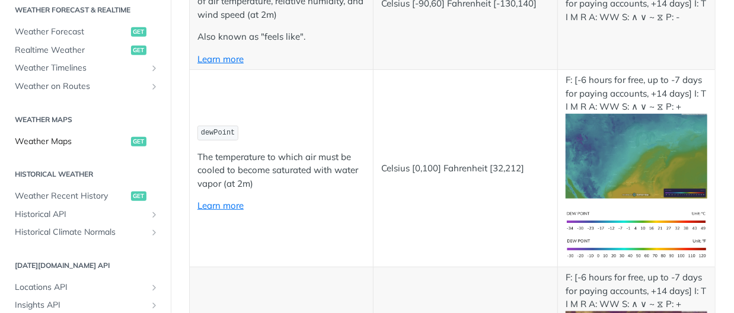 Image resolution: width=734 pixels, height=313 pixels. Describe the element at coordinates (85, 232) in the screenshot. I see `a: Historical Climate NormalsShow subpages for Historical Climate Normals` at that location.